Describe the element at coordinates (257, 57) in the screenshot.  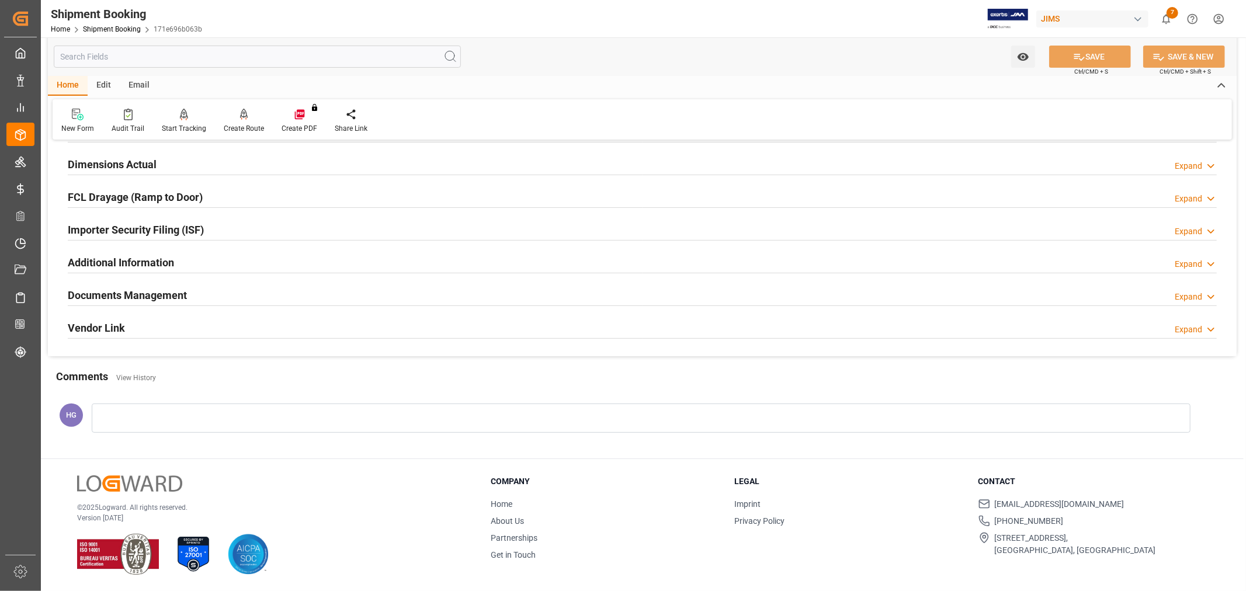
I see `input: Search Fields` at that location.